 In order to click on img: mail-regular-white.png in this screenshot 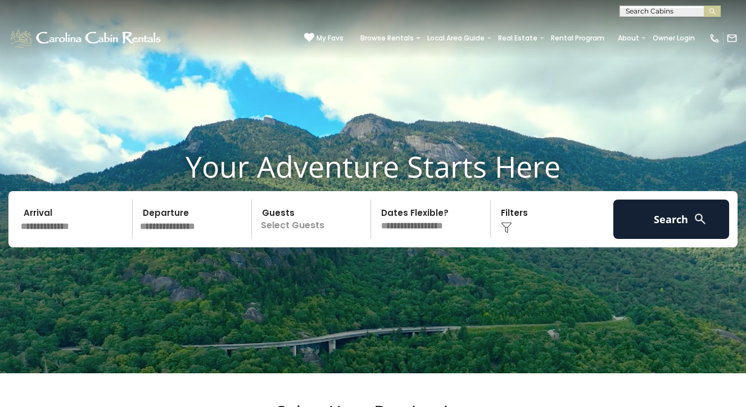, I will do `click(732, 38)`.